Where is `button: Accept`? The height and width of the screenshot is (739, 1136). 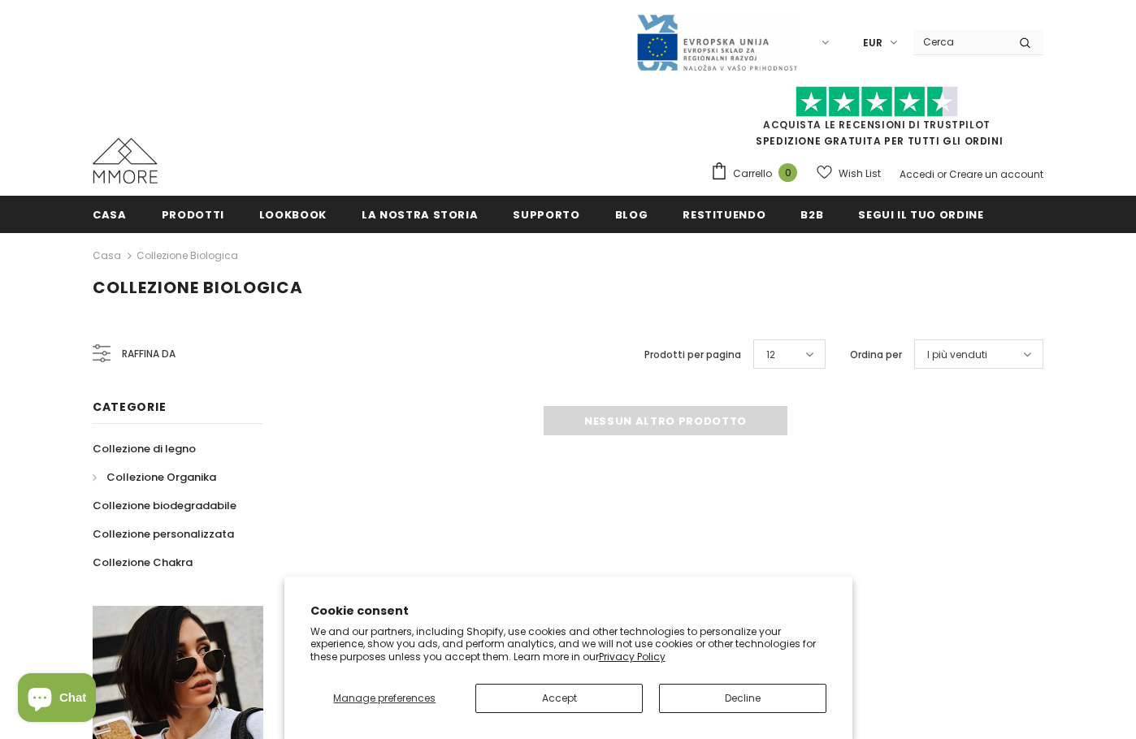
button: Accept is located at coordinates (559, 699).